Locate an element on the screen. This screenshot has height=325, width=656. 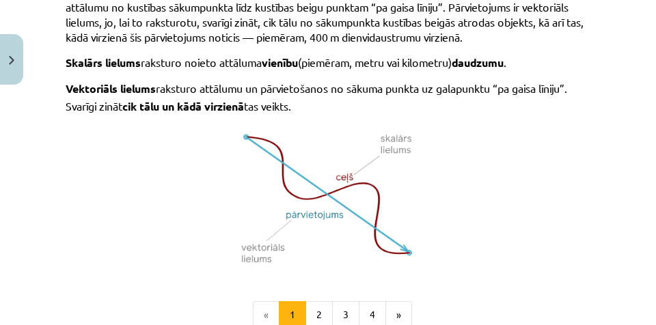
img: icon-close-lesson-0947bae3869378f0d4975bcd49f059093ad1ed9edebbc8119c70593378902aed.svg is located at coordinates (12, 60).